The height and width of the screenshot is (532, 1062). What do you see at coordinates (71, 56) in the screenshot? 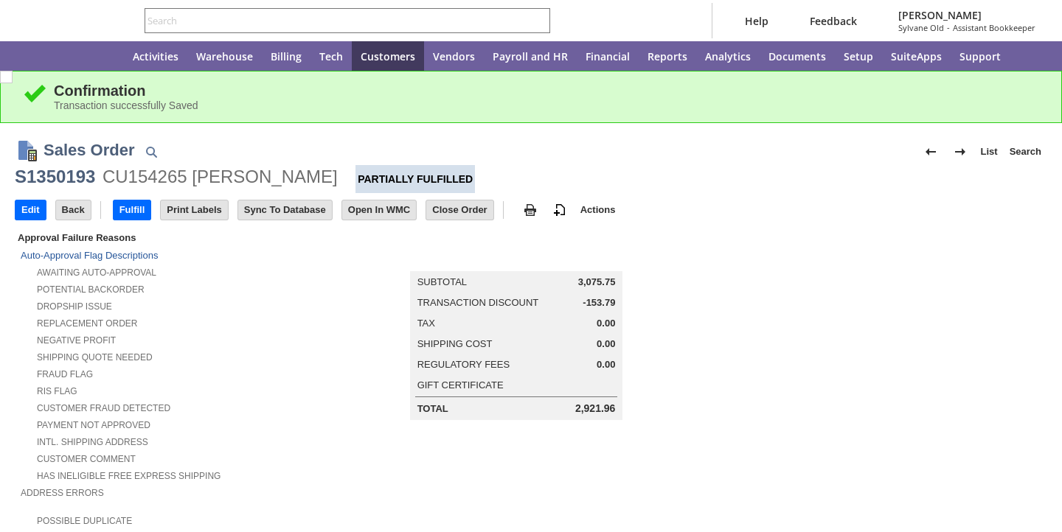
I see `svg: Shortcuts` at bounding box center [71, 56].